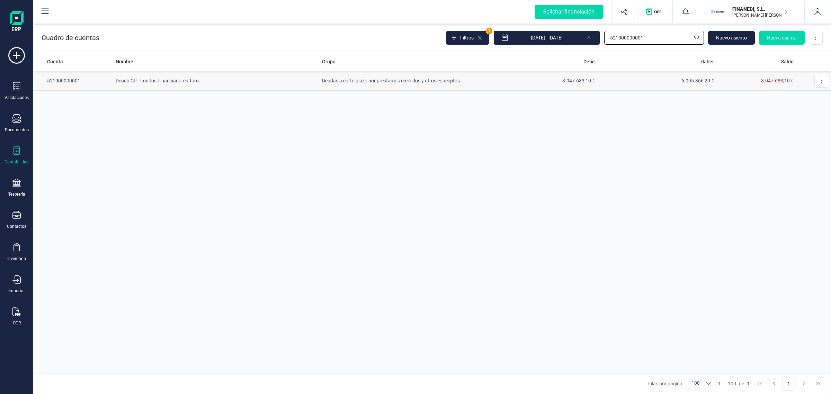 The width and height of the screenshot is (831, 394). I want to click on span: Haber, so click(707, 62).